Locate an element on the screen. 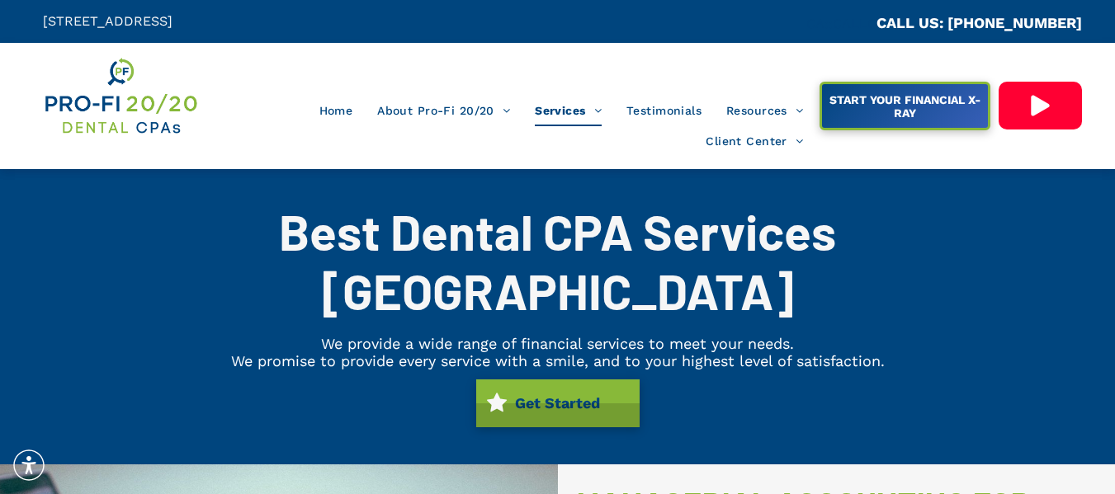 Image resolution: width=1115 pixels, height=494 pixels. img: Get Dental CPA Consulting, Bookkeeping, & Bank Loans is located at coordinates (120, 96).